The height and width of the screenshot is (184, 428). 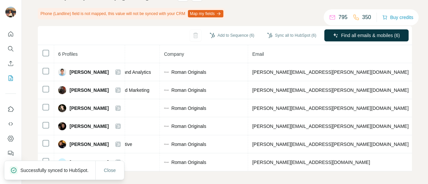 What do you see at coordinates (366, 17) in the screenshot?
I see `p: 350` at bounding box center [366, 17].